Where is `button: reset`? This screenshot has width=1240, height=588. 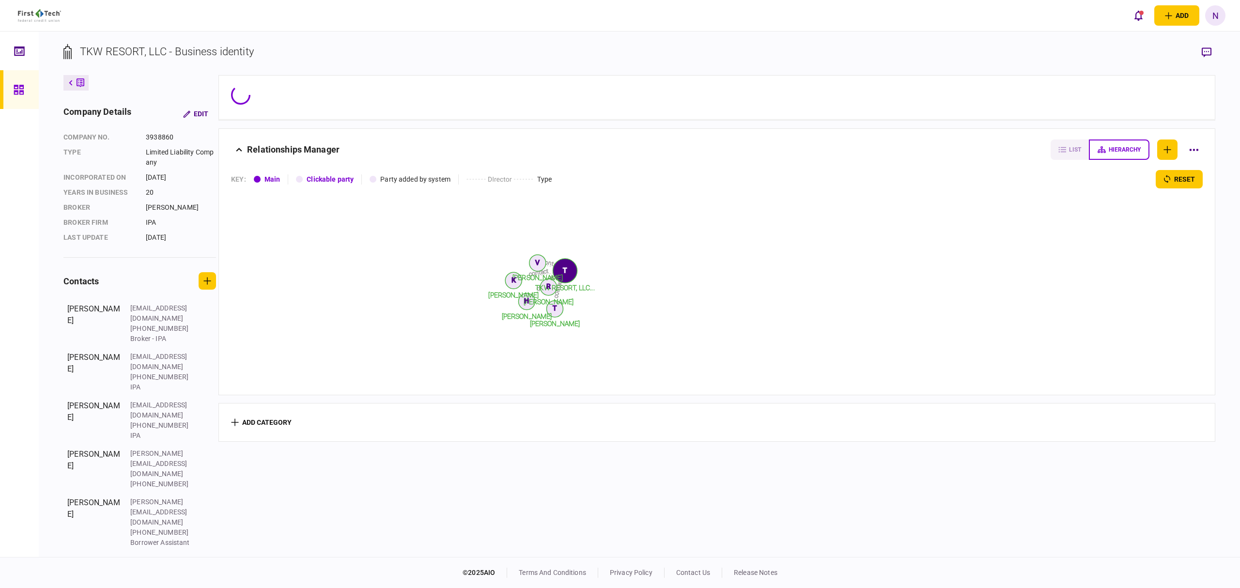 button: reset is located at coordinates (1179, 179).